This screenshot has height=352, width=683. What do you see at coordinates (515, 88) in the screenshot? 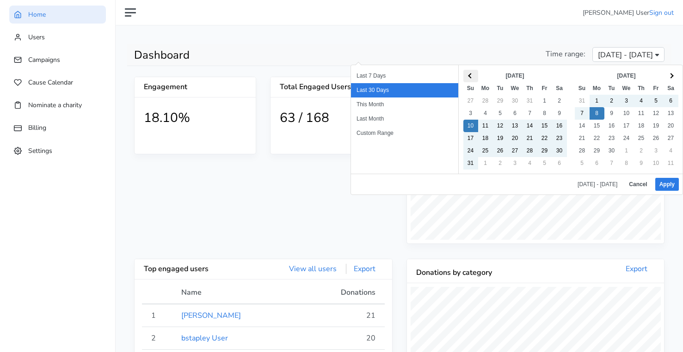
I see `th: We` at bounding box center [515, 88].